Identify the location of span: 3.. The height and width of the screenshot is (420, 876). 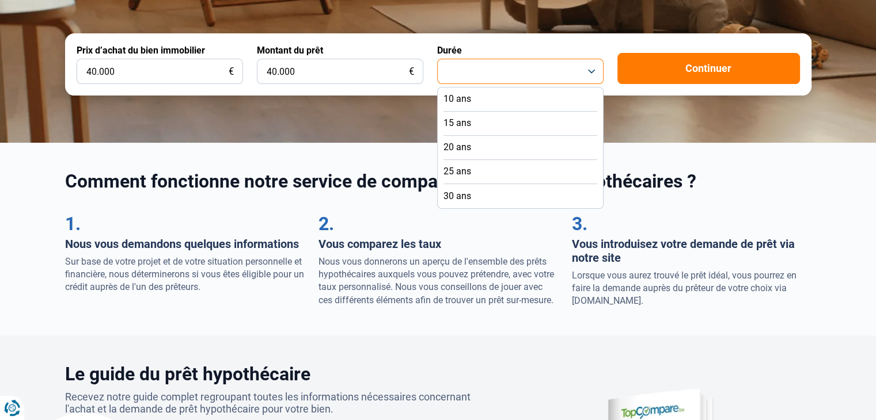
(579, 224).